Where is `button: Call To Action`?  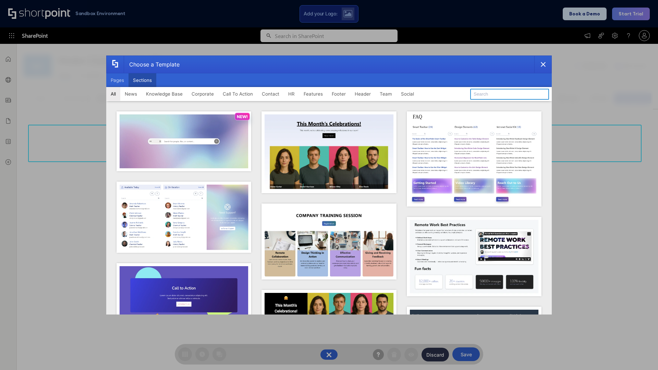
button: Call To Action is located at coordinates (238, 94).